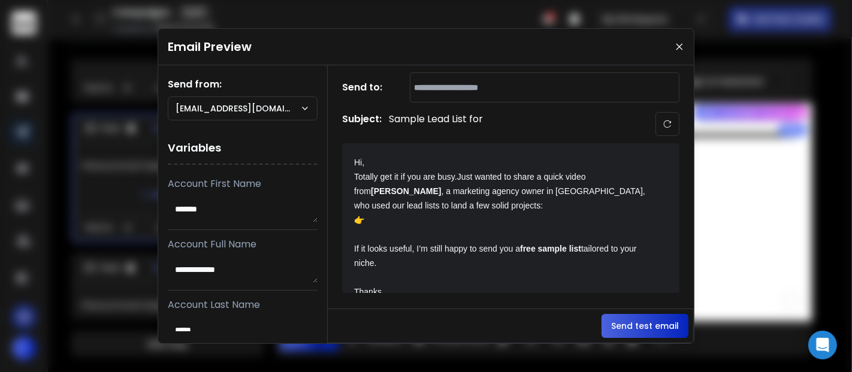 This screenshot has height=372, width=852. I want to click on p: Account First Name, so click(243, 184).